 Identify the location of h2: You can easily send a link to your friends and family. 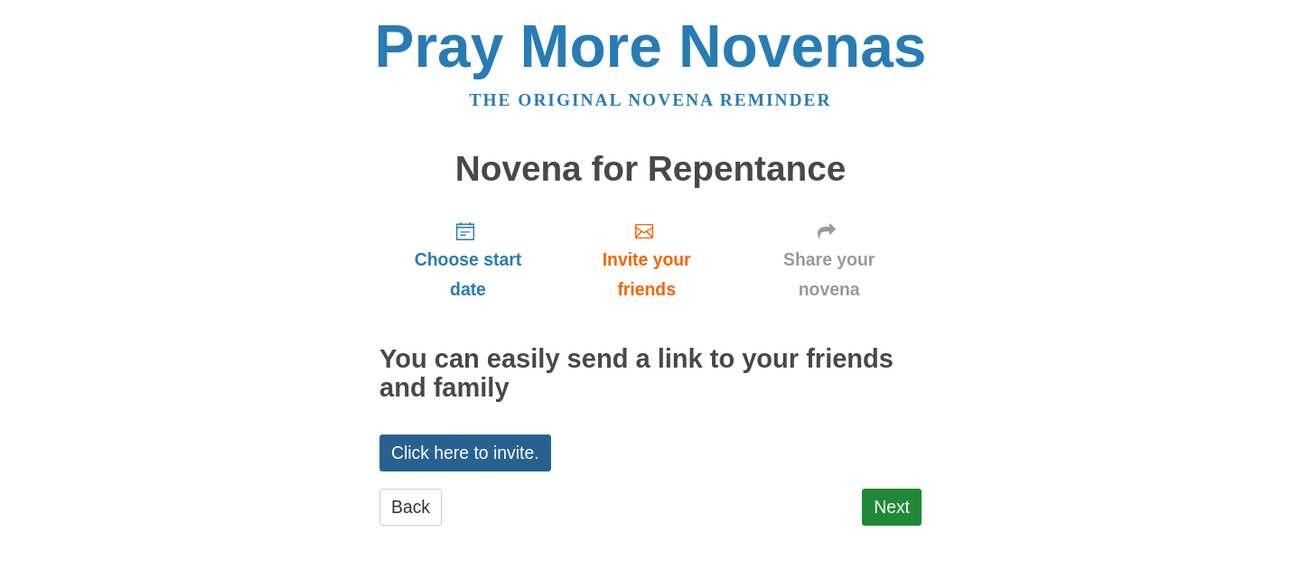
(650, 374).